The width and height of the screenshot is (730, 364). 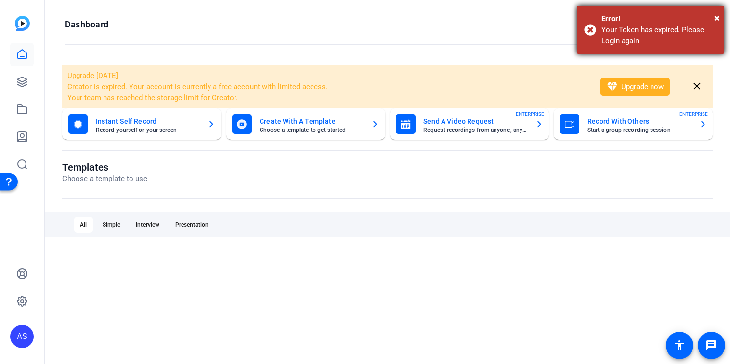 What do you see at coordinates (22, 337) in the screenshot?
I see `div: AS` at bounding box center [22, 337].